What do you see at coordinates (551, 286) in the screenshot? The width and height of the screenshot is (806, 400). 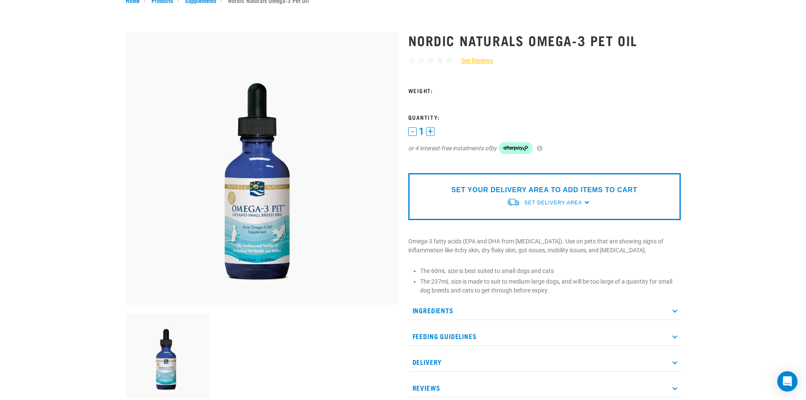 I see `li: The 237mL size is made to suit to medium-large dogs, and will be too large of a quantity for smal...` at bounding box center [551, 286].